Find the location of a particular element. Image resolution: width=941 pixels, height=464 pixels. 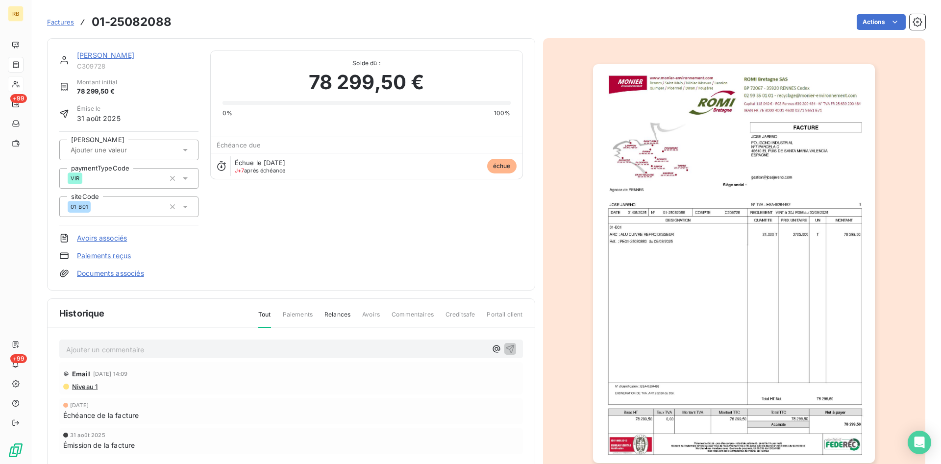

div: RB is located at coordinates (16, 14).